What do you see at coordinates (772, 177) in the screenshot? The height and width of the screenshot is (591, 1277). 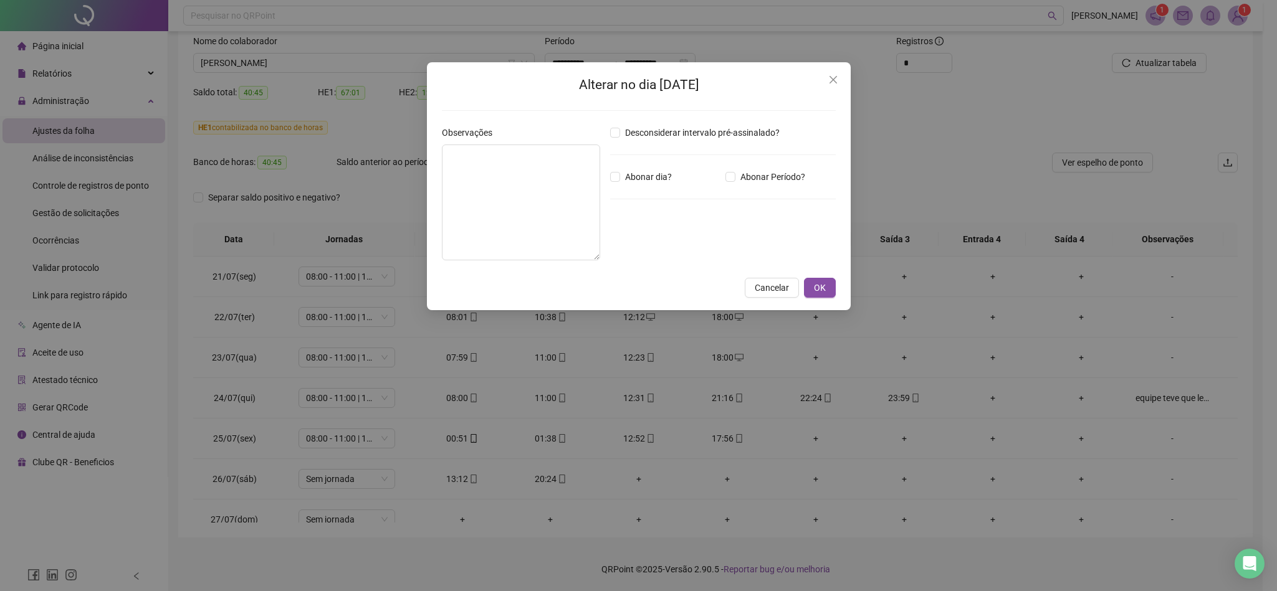 I see `span: Abonar Período?` at bounding box center [772, 177].